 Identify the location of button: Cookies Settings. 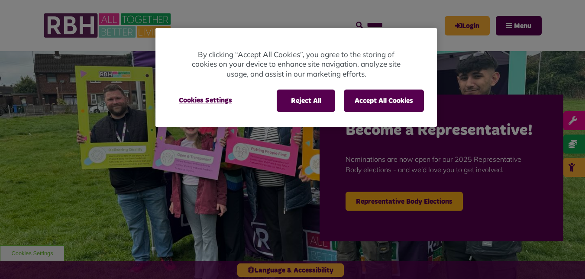
(205, 100).